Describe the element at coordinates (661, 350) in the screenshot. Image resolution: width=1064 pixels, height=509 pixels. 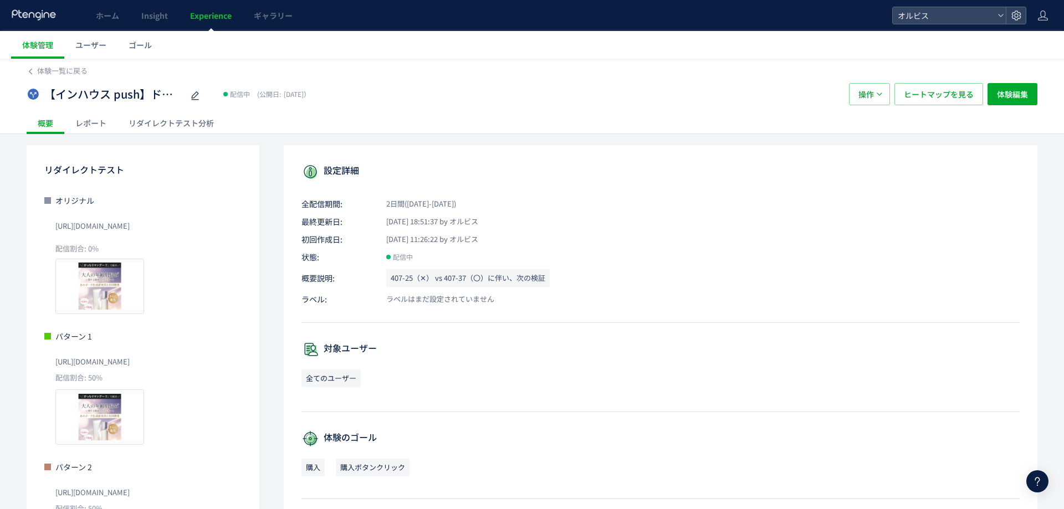
I see `p: 対象ユーザー` at that location.